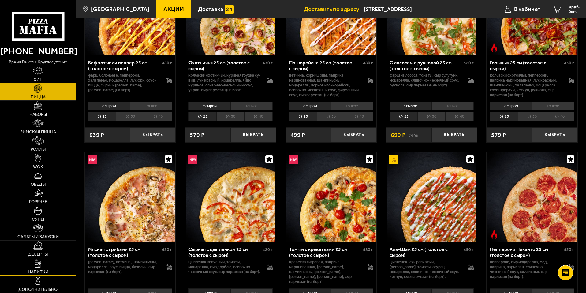  What do you see at coordinates (431, 197) in the screenshot?
I see `img: Аль-Шам 25 см (толстое с сыром)` at bounding box center [431, 197].